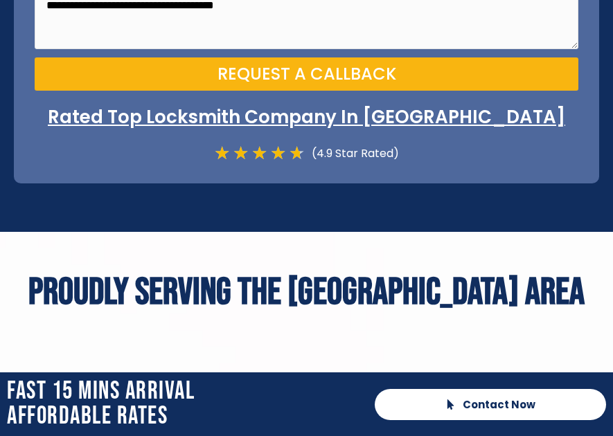 The width and height of the screenshot is (613, 436). Describe the element at coordinates (498, 404) in the screenshot. I see `span: Contact Now` at that location.